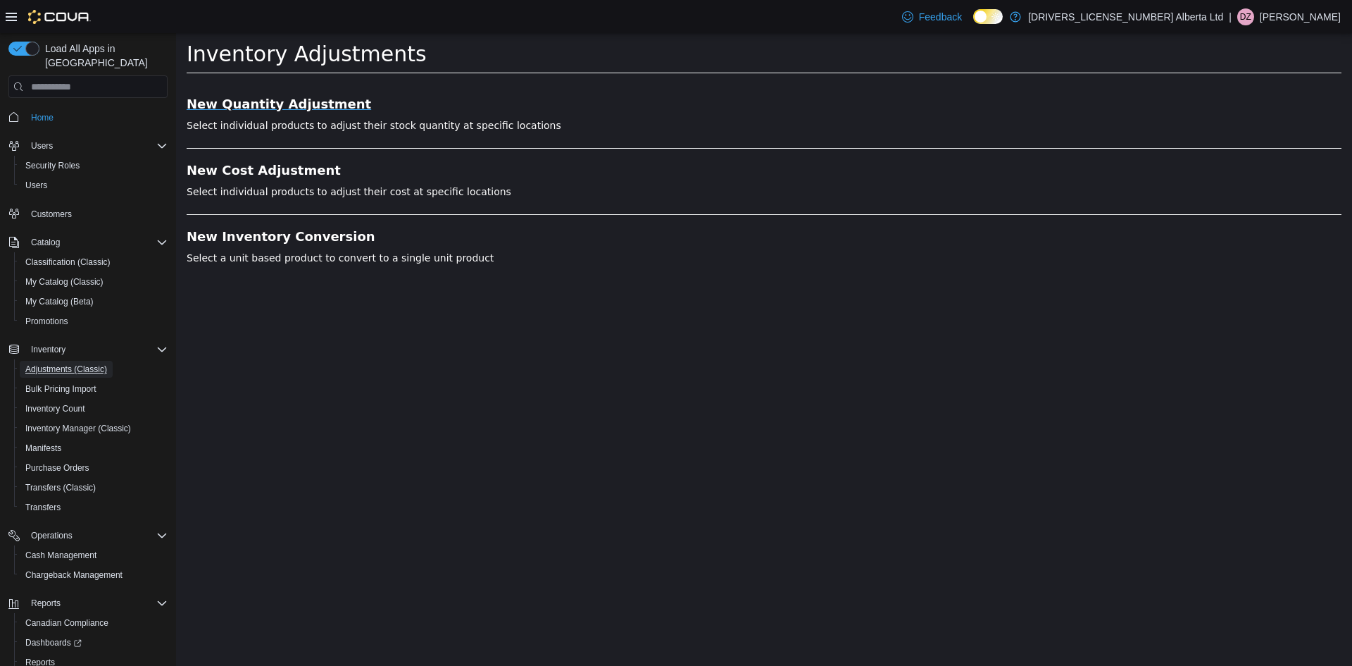  What do you see at coordinates (64, 282) in the screenshot?
I see `a: My Catalog (Classic)` at bounding box center [64, 282].